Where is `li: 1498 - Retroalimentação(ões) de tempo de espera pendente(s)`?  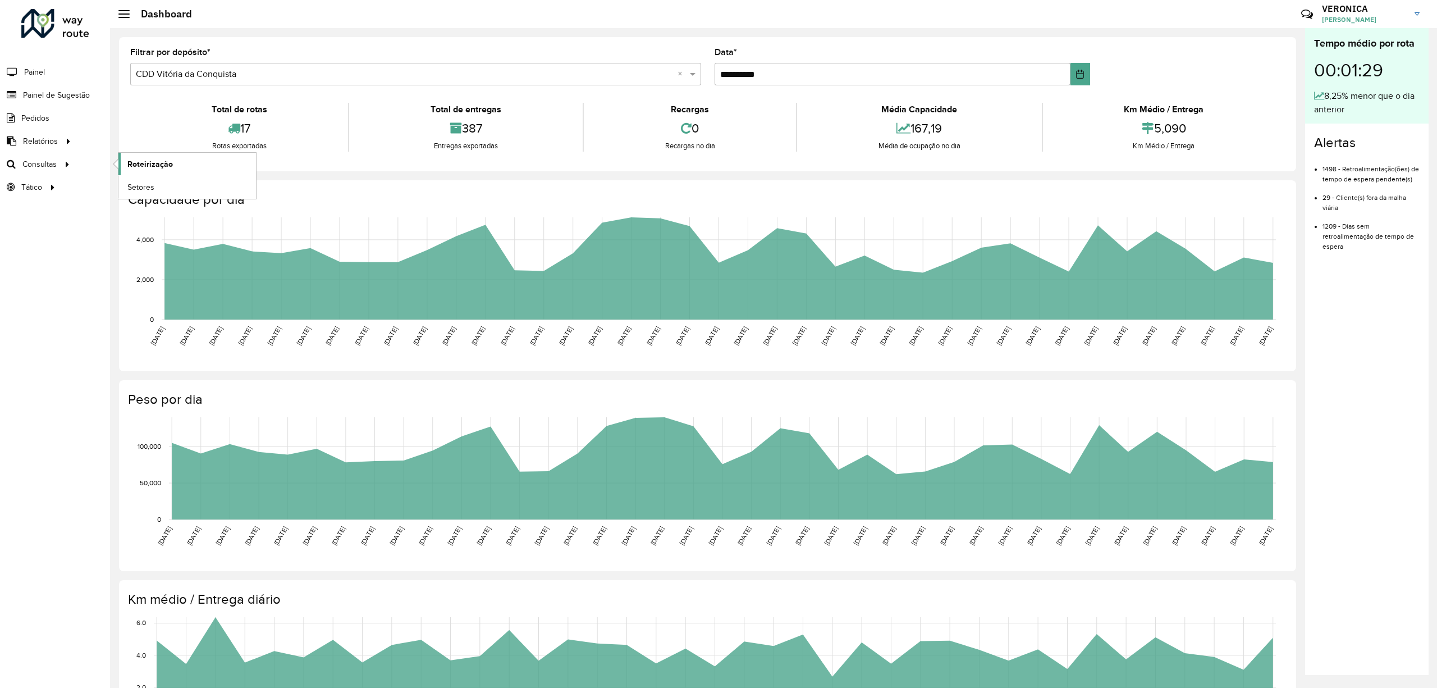 li: 1498 - Retroalimentação(ões) de tempo de espera pendente(s) is located at coordinates (1371, 169).